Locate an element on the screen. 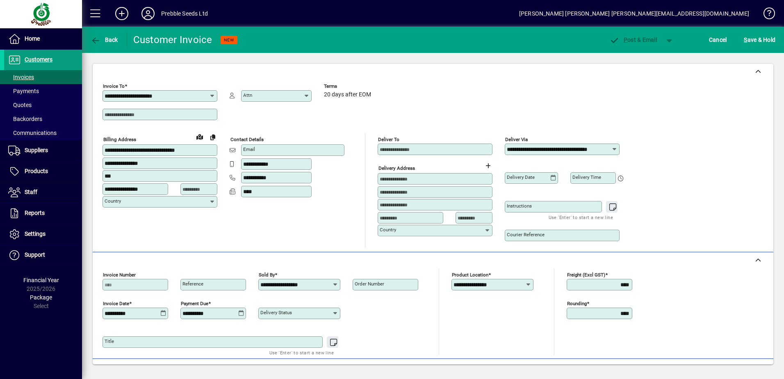 Image resolution: width=784 pixels, height=379 pixels. span: NEW is located at coordinates (229, 40).